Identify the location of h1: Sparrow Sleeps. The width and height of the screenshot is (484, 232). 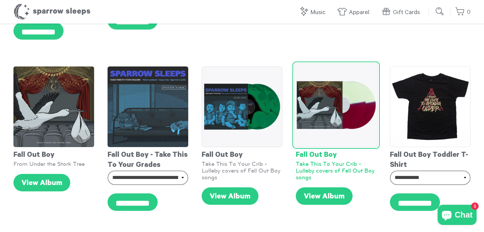
(52, 12).